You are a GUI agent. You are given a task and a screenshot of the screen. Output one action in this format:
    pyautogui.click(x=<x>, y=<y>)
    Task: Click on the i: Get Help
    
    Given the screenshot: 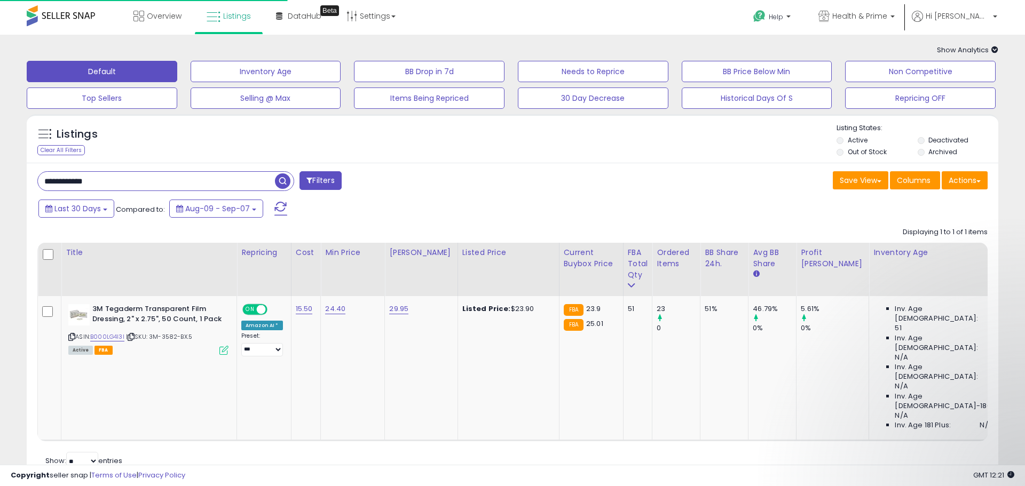 What is the action you would take?
    pyautogui.click(x=759, y=16)
    